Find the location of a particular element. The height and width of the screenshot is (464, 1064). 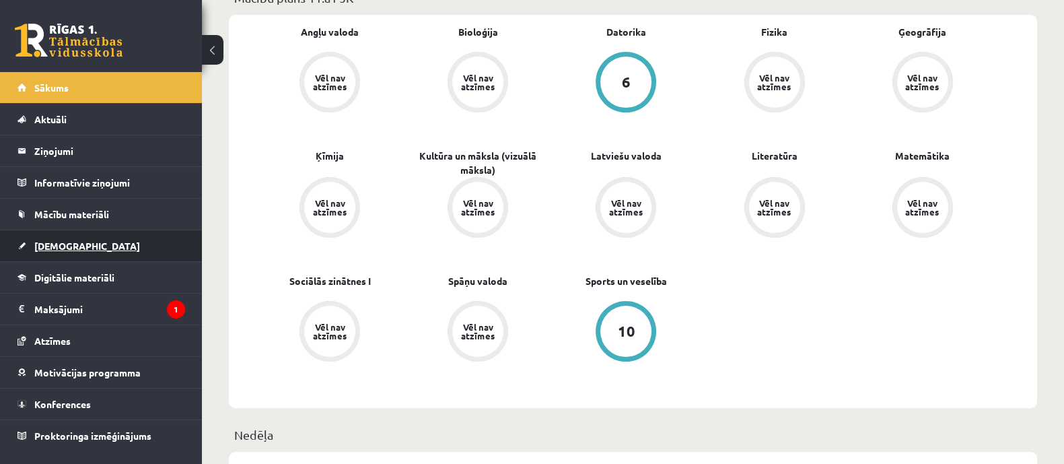

span: Proktoringa izmēģinājums is located at coordinates (93, 436).